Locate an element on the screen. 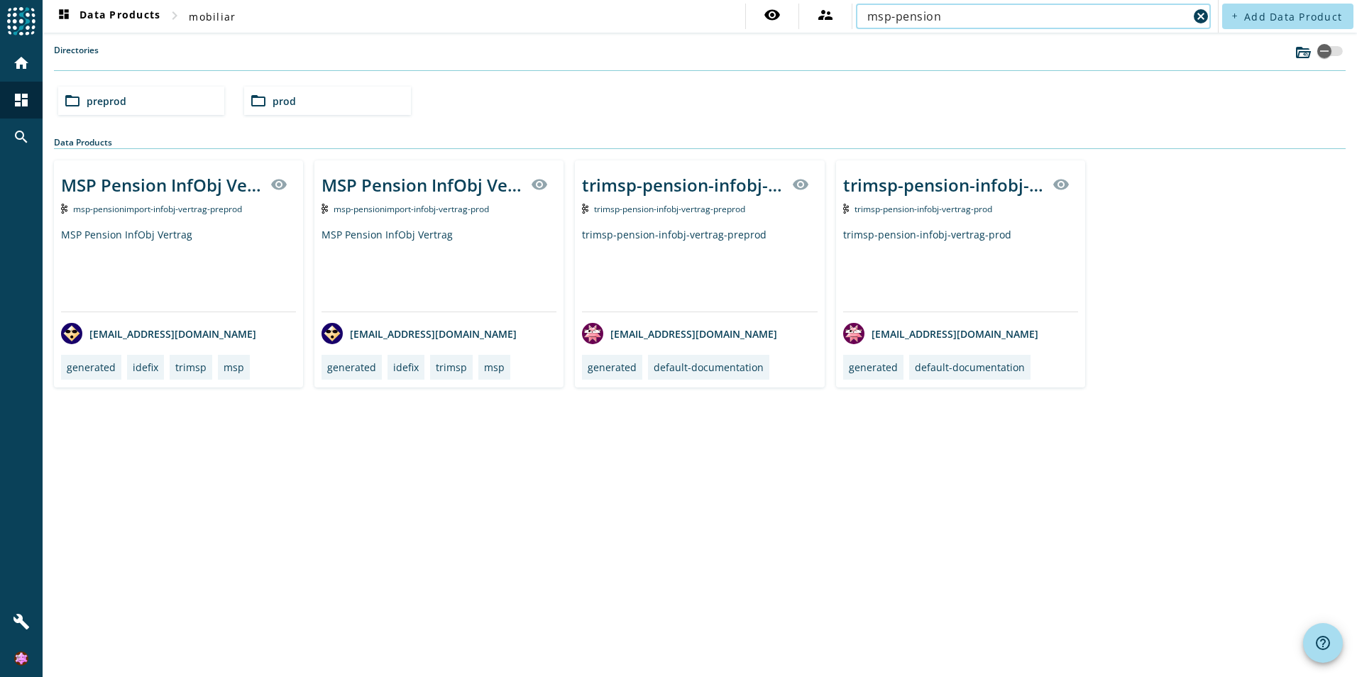 The height and width of the screenshot is (677, 1357). span: mobiliar is located at coordinates (212, 16).